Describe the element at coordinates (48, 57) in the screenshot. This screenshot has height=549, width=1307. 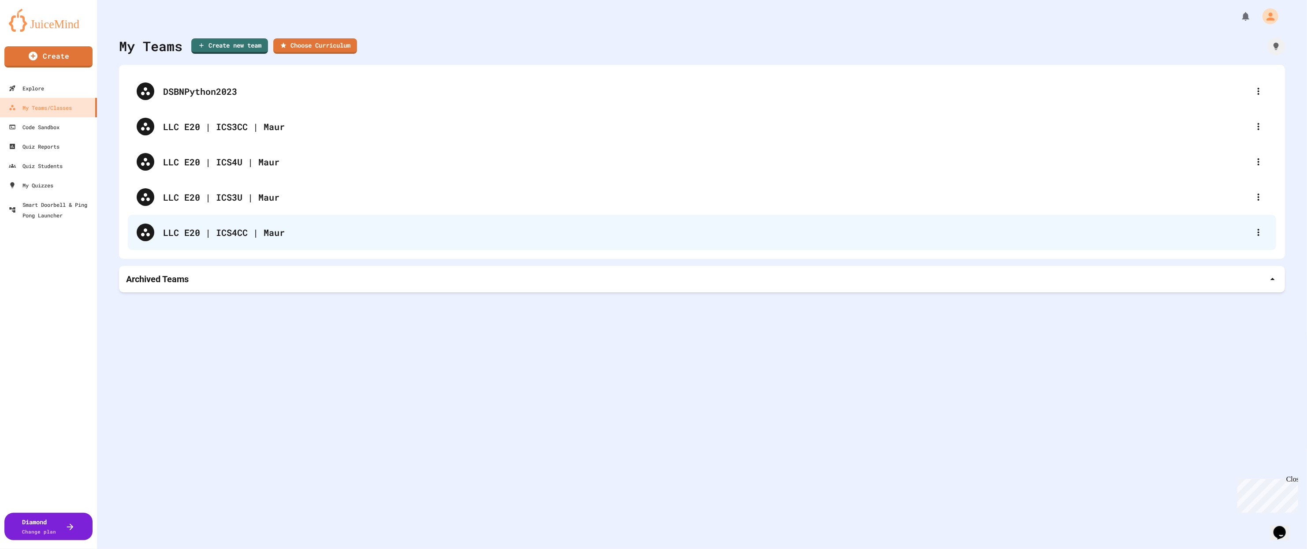
I see `a: Create` at that location.